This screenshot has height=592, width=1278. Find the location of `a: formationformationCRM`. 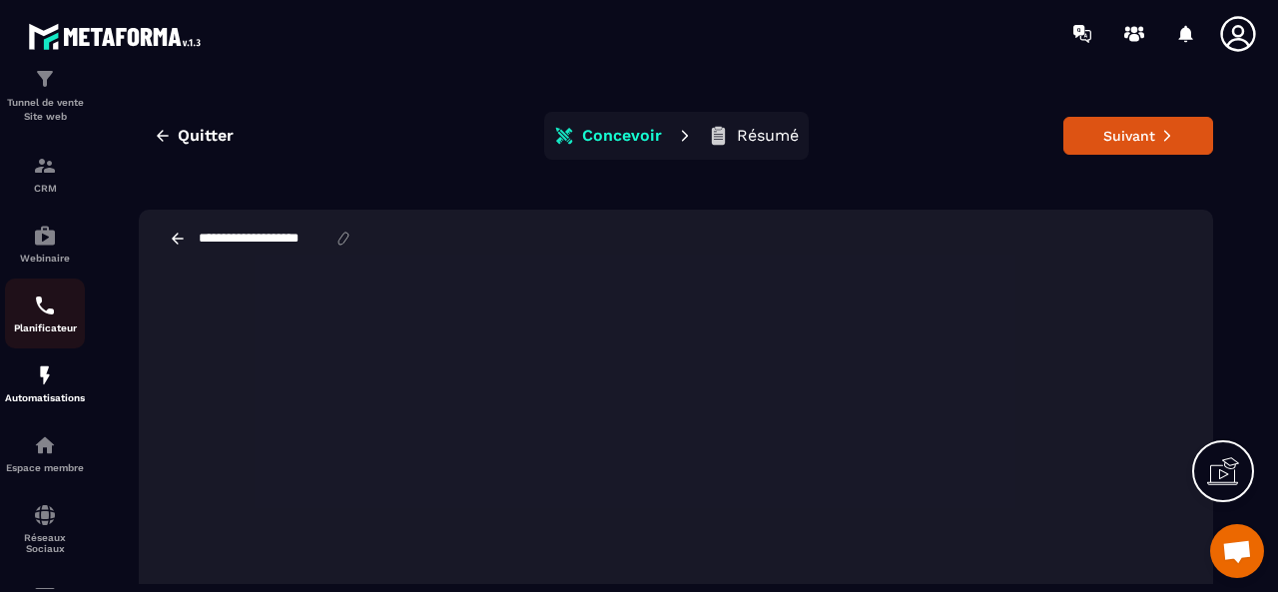

a: formationformationCRM is located at coordinates (45, 174).